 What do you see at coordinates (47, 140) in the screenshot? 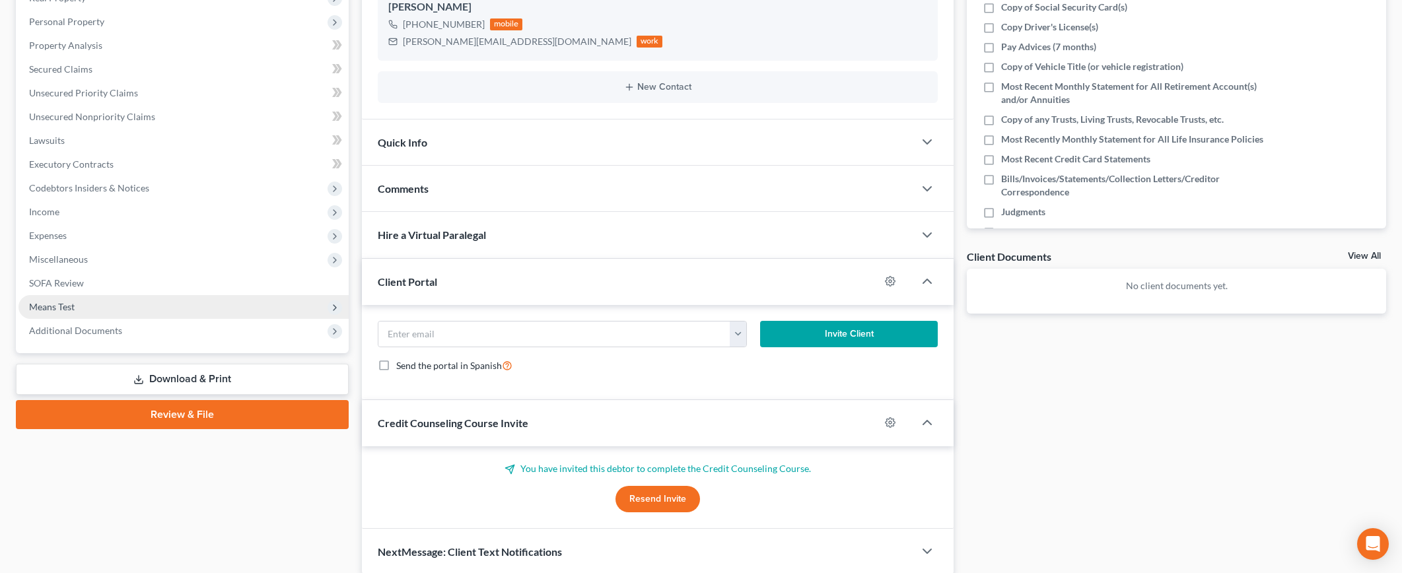
I see `span: Lawsuits` at bounding box center [47, 140].